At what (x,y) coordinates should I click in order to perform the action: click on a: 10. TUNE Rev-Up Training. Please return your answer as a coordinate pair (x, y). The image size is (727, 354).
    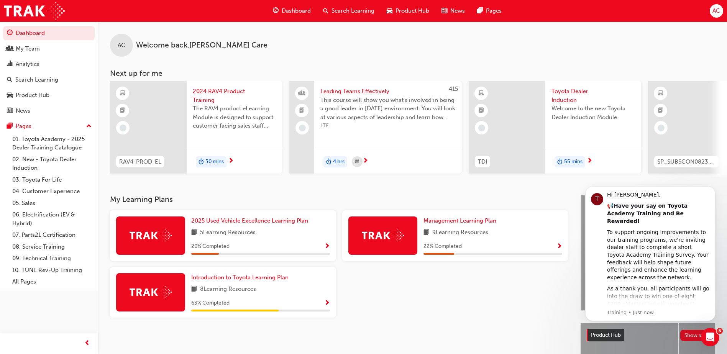
    Looking at the image, I should click on (52, 270).